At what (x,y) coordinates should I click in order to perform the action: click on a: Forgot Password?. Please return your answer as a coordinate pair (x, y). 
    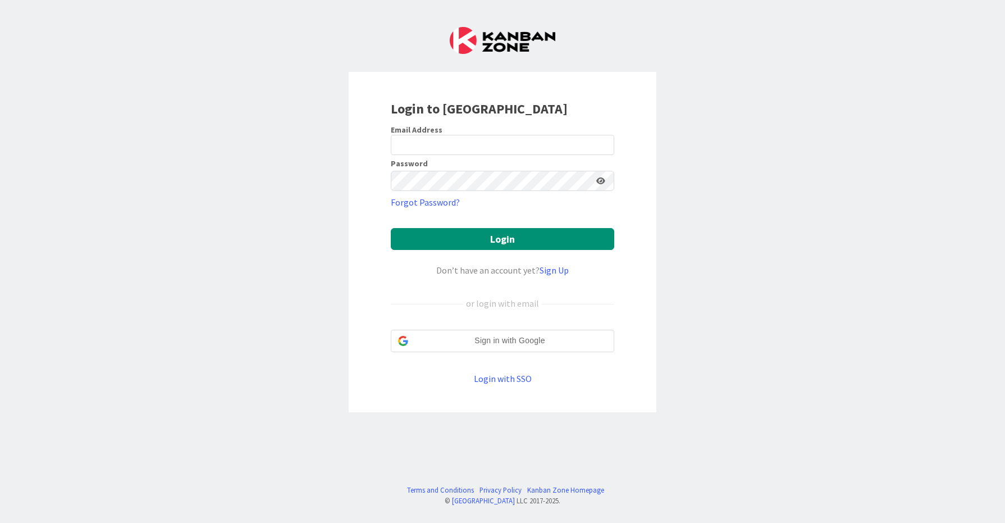
    Looking at the image, I should click on (425, 202).